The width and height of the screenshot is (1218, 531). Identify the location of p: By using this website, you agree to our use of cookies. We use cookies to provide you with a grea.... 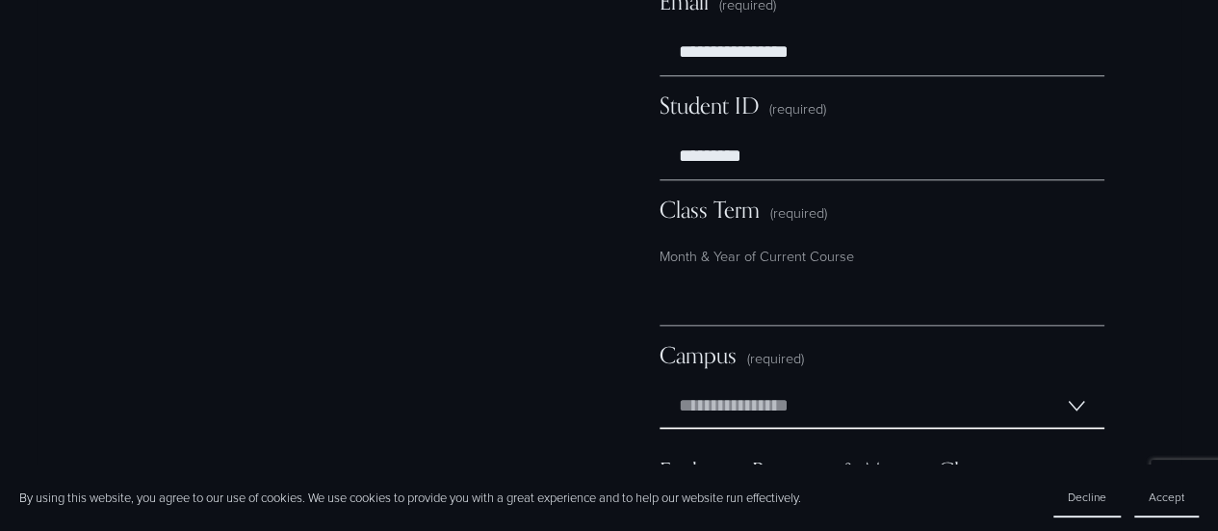
(410, 497).